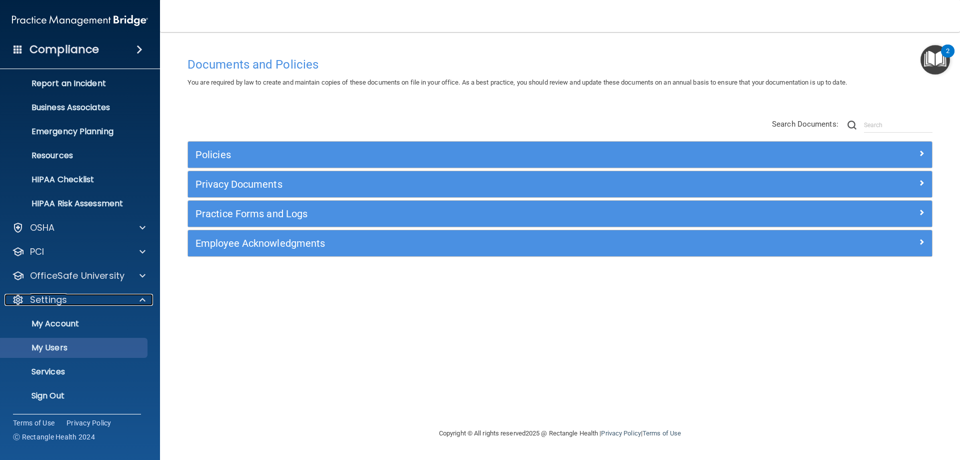 Image resolution: width=960 pixels, height=460 pixels. Describe the element at coordinates (560, 243) in the screenshot. I see `a: Employee Acknowledgments` at that location.